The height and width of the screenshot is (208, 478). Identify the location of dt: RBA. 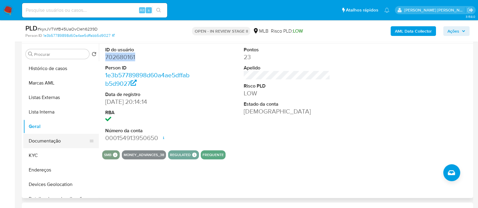
(149, 113).